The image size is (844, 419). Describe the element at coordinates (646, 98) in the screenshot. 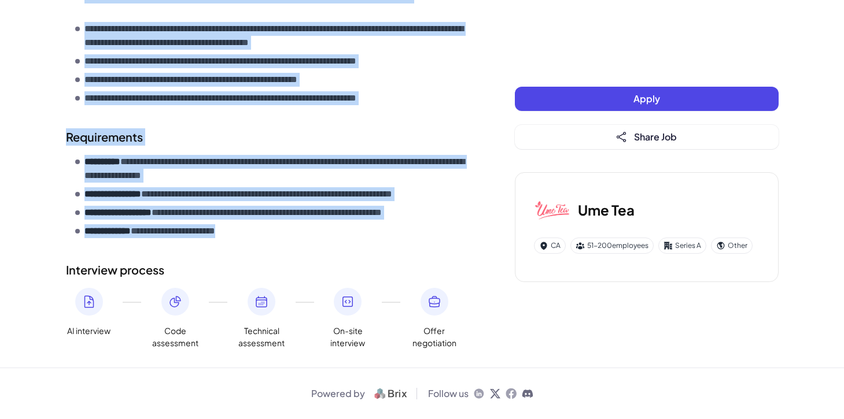

I see `span: Apply` at that location.